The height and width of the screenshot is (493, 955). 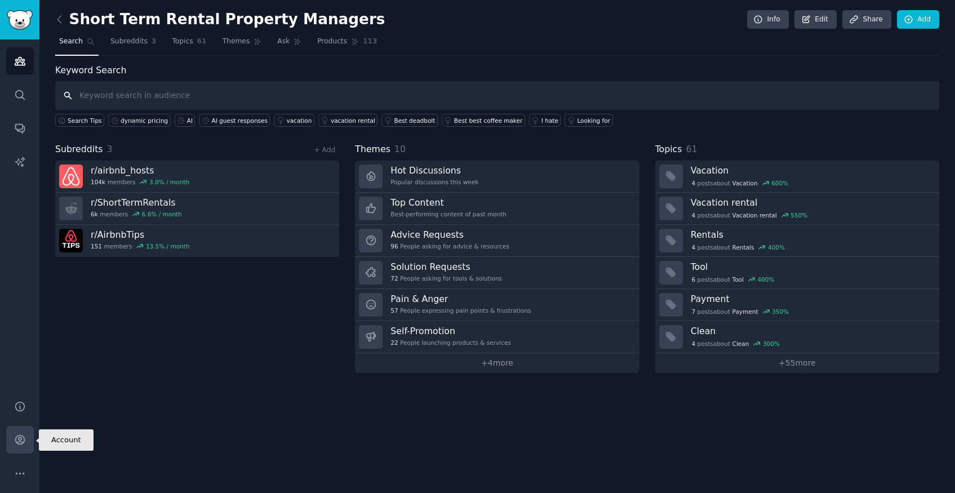 I want to click on a: Best best coffee maker, so click(x=484, y=120).